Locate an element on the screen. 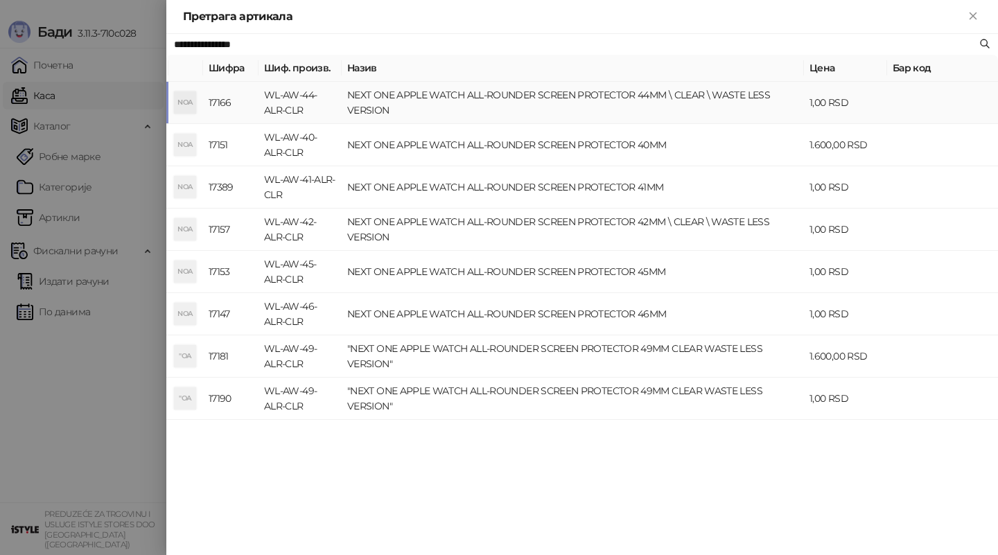 Image resolution: width=998 pixels, height=555 pixels. div: Претрага артикала is located at coordinates (574, 17).